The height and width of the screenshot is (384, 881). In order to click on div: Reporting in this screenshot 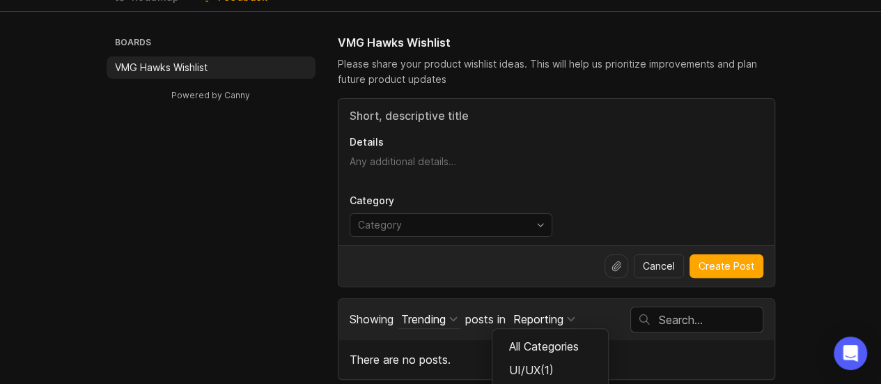, I will do `click(538, 319)`.